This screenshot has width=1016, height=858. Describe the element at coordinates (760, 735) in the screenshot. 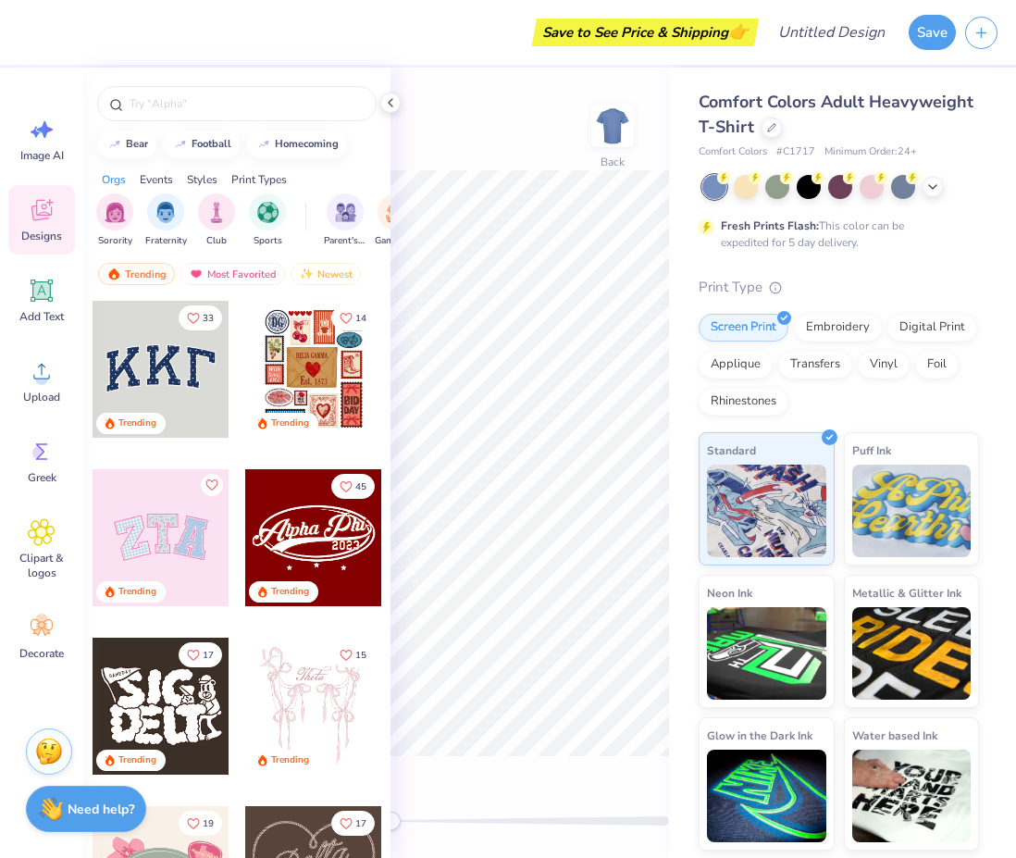

I see `span: Glow in the Dark Ink` at that location.